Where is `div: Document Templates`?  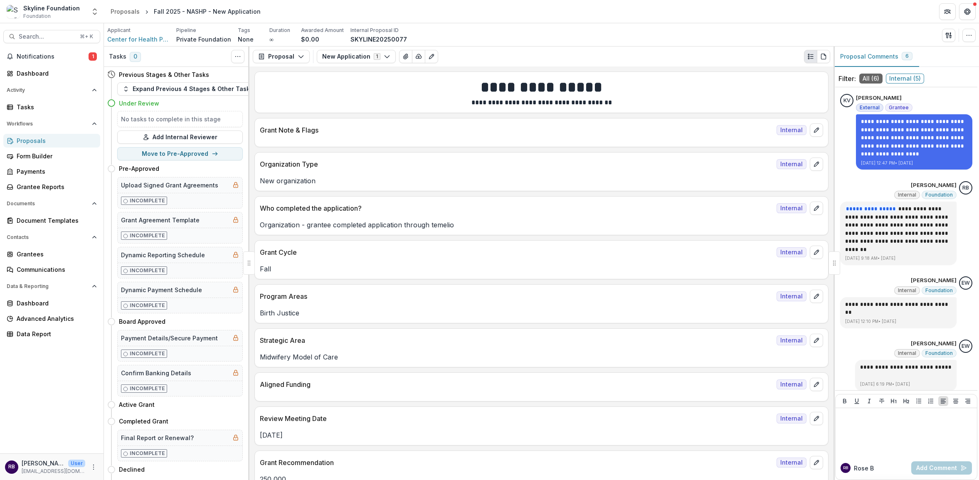
div: Document Templates is located at coordinates (55, 220).